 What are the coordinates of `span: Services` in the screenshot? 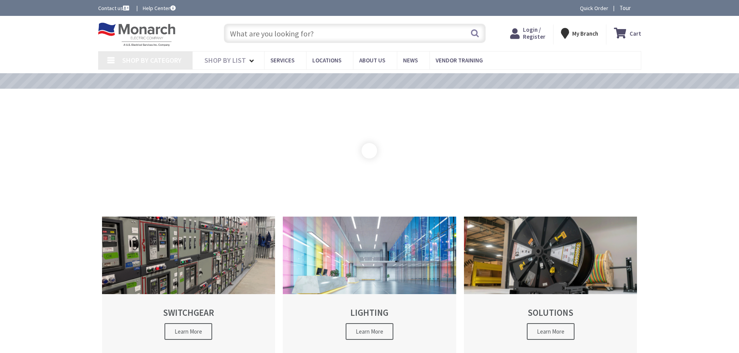 It's located at (282, 60).